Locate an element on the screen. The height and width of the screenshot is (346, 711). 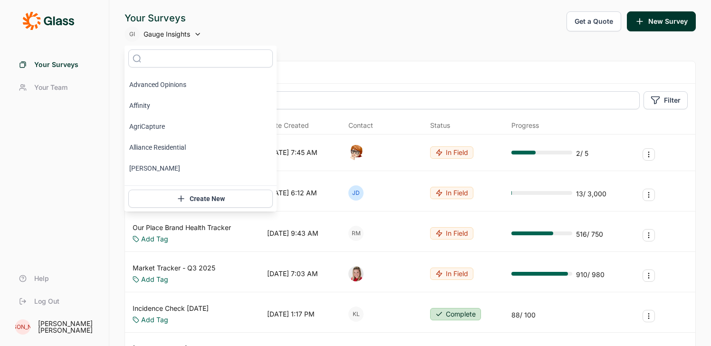
li: Allstate is located at coordinates (201, 189).